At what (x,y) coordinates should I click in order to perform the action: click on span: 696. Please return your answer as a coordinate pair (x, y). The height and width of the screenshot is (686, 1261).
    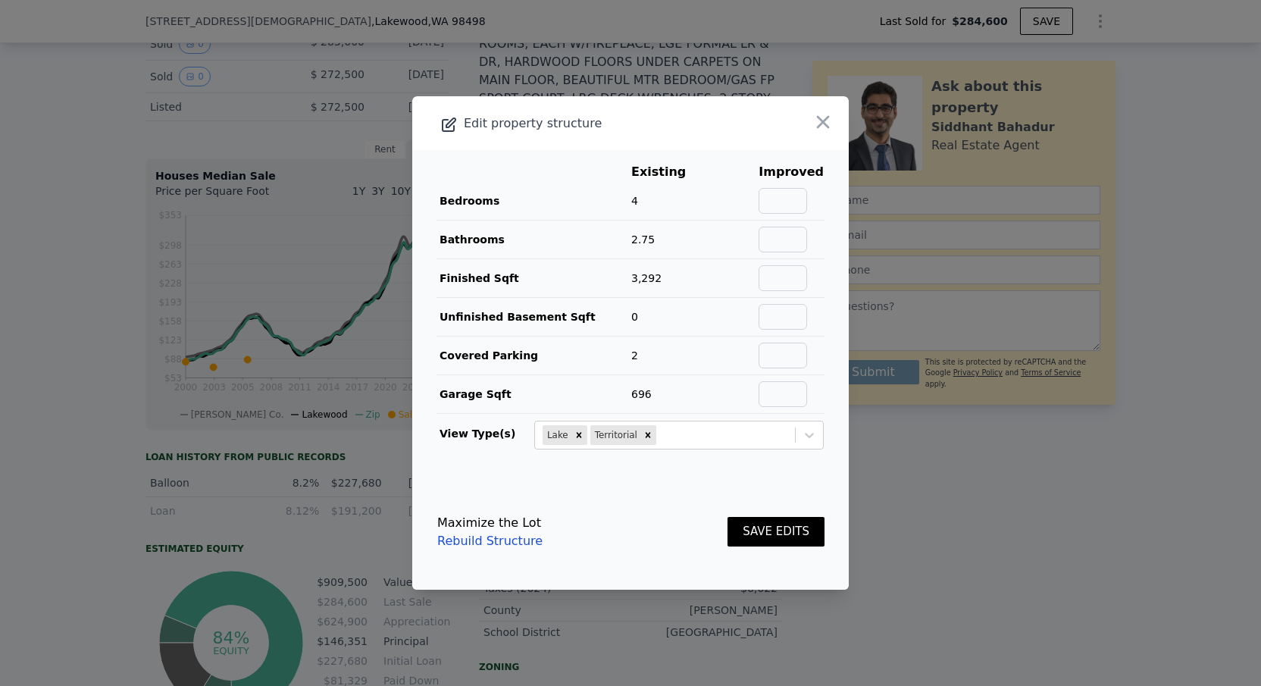
    Looking at the image, I should click on (641, 394).